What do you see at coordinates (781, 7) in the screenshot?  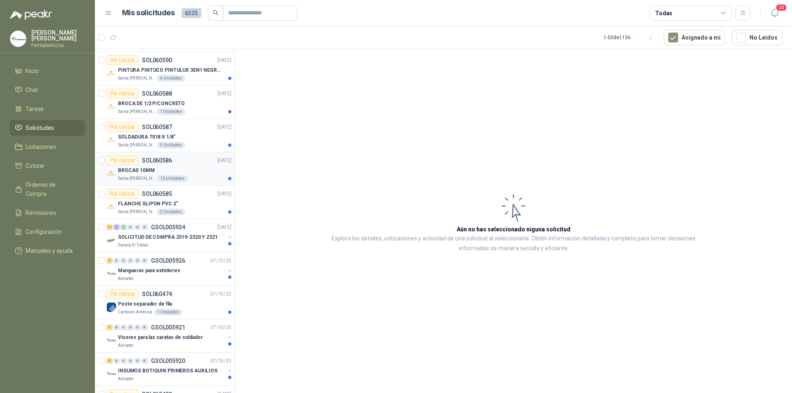 I see `span: 20` at bounding box center [781, 7].